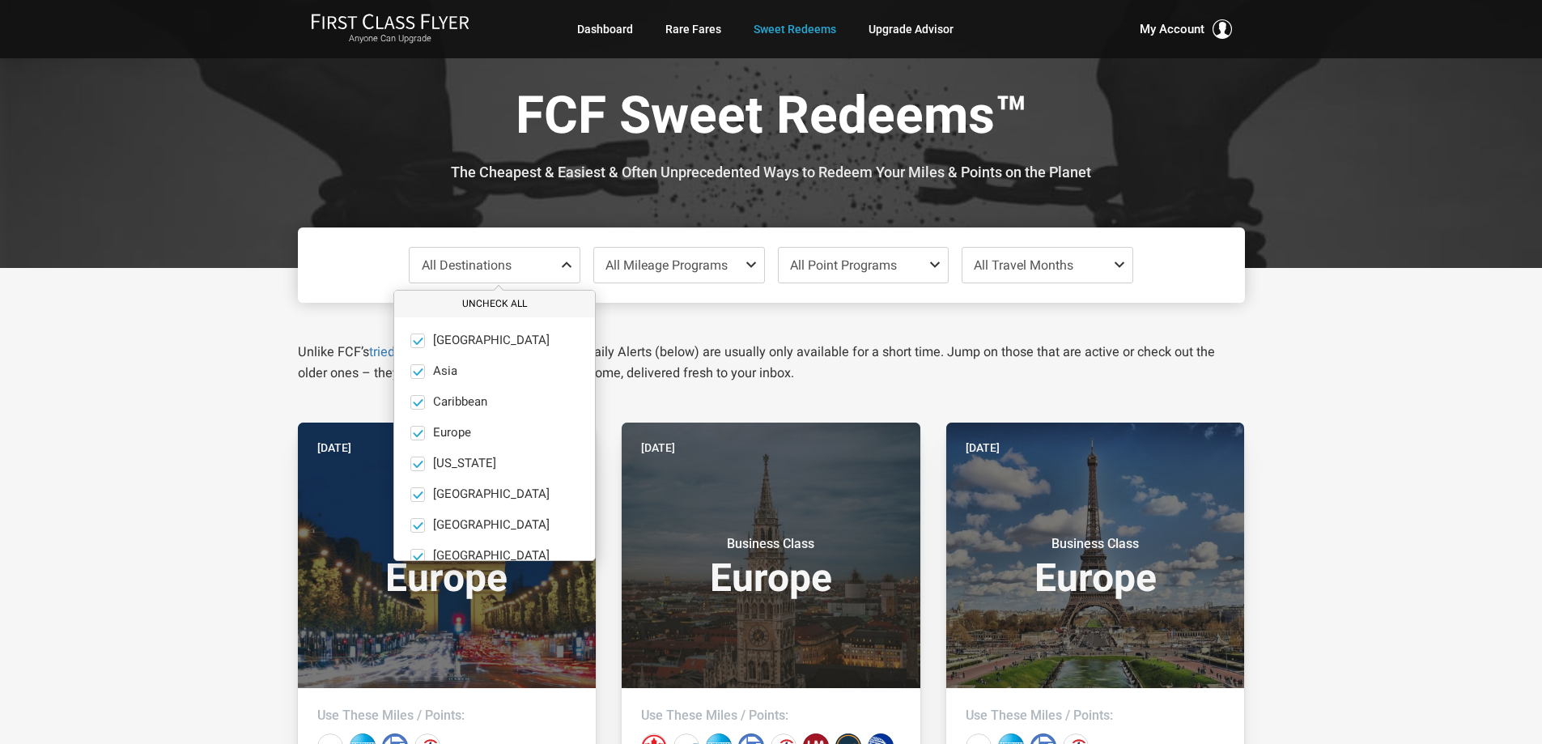  I want to click on h3: The Cheapest & Easiest & Often Unprecedented Ways to Redeem Your Miles & Points on the Planet, so click(771, 172).